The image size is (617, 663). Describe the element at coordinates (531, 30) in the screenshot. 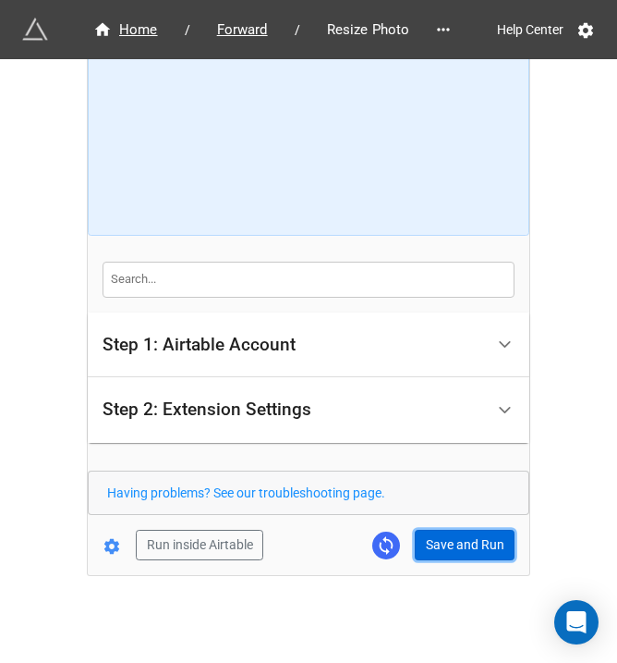

I see `a: Help Center` at that location.